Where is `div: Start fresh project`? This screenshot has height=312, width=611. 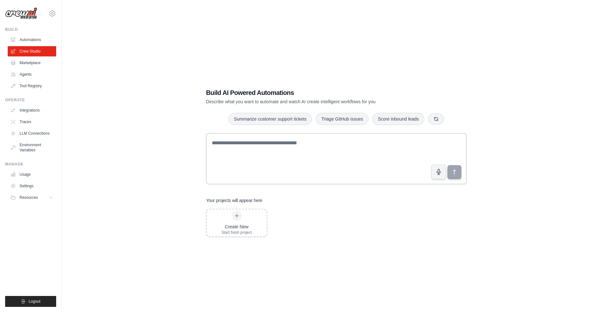
div: Start fresh project is located at coordinates (236, 233).